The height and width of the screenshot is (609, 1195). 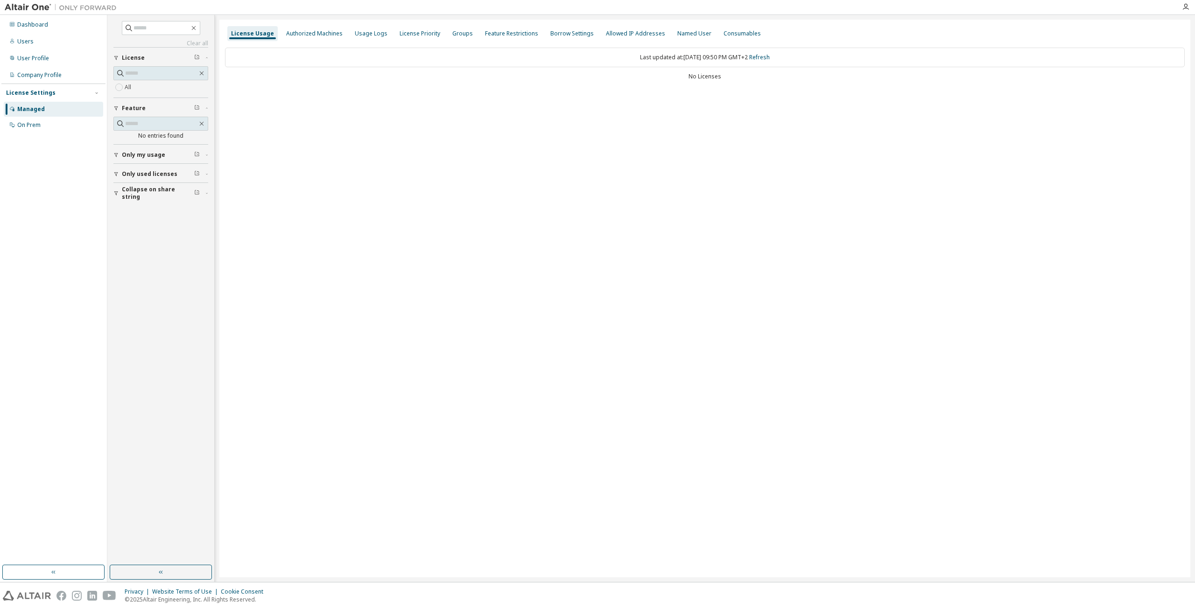 I want to click on span: Only used licenses, so click(x=149, y=174).